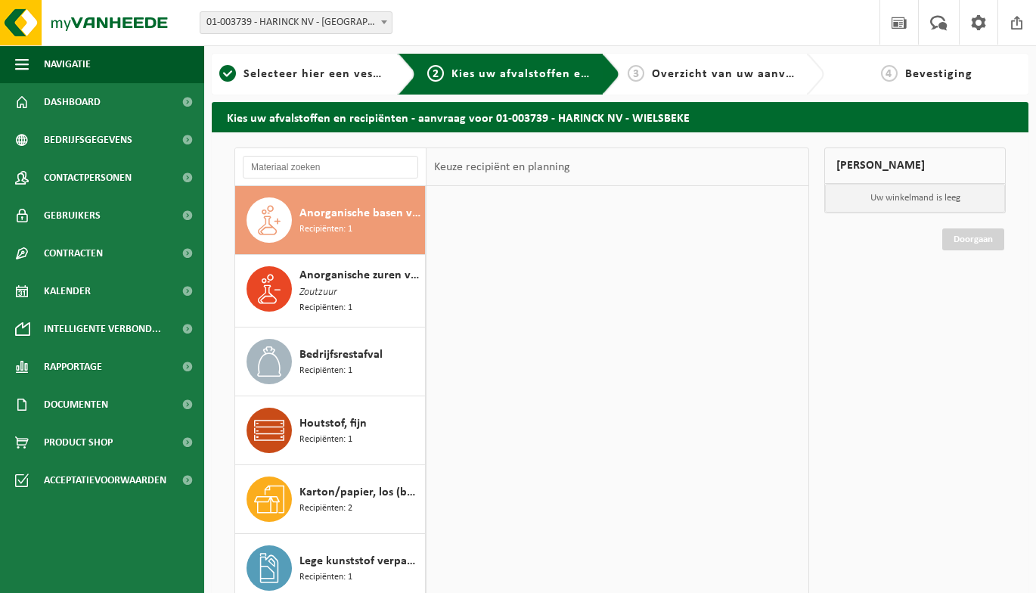  I want to click on a: 1Selecteer hier een vestiging, so click(303, 74).